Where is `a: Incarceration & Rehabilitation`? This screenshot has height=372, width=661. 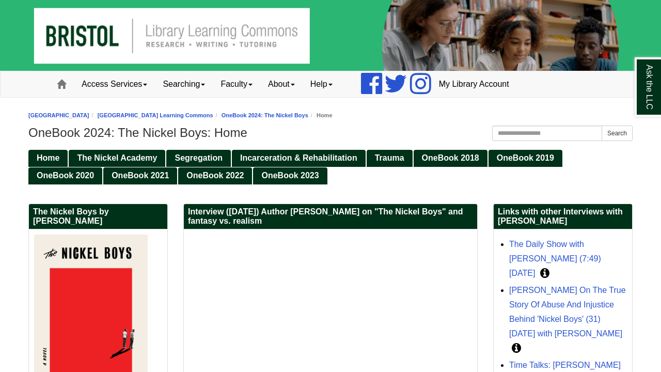 a: Incarceration & Rehabilitation is located at coordinates (299, 158).